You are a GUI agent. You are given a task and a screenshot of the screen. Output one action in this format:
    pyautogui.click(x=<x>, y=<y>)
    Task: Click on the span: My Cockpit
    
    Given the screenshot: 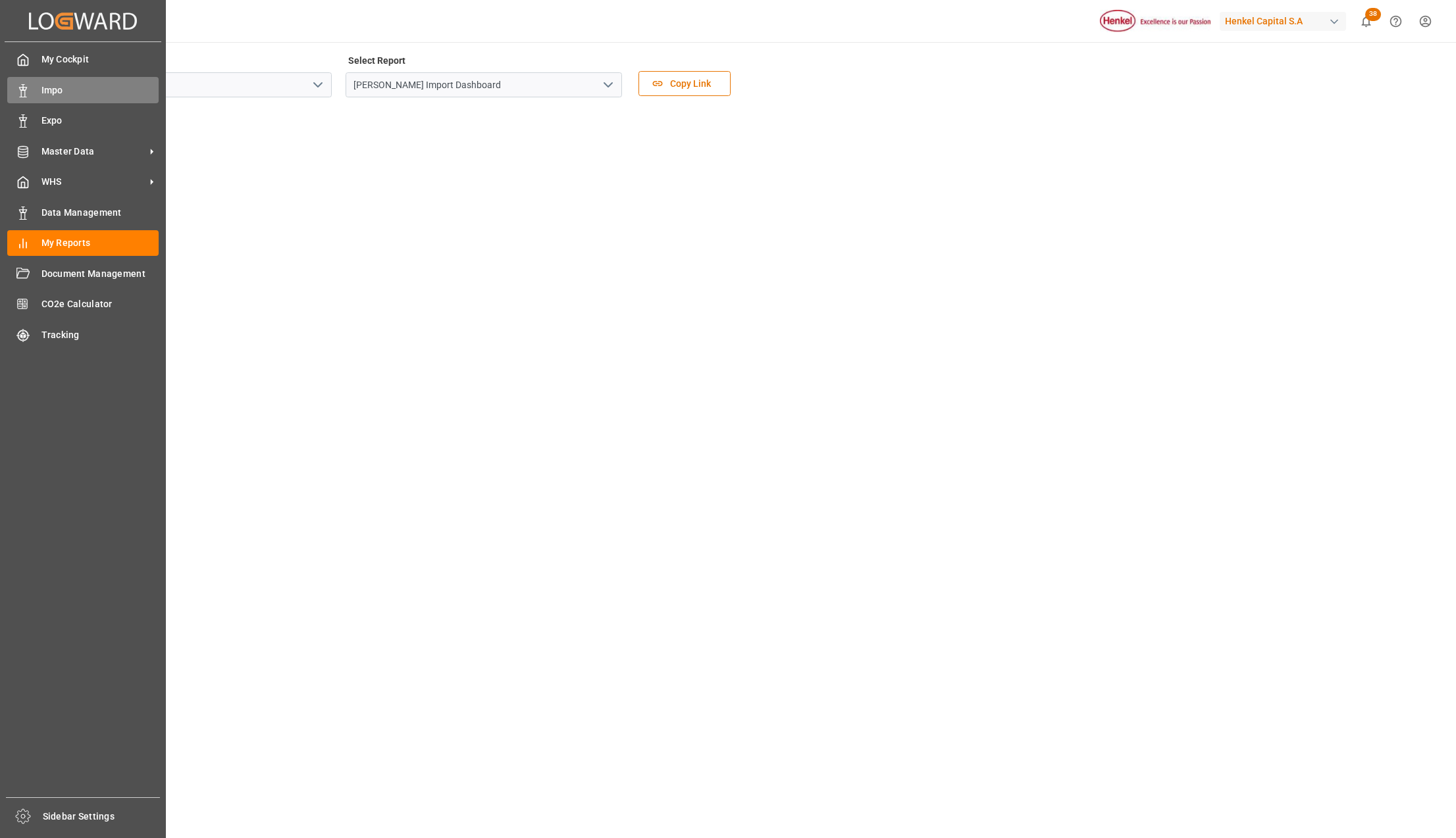 What is the action you would take?
    pyautogui.click(x=101, y=60)
    